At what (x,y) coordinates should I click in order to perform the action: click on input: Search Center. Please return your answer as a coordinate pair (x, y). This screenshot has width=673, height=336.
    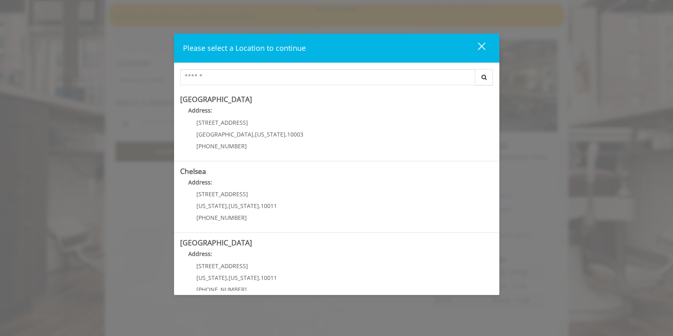
    Looking at the image, I should click on (328, 77).